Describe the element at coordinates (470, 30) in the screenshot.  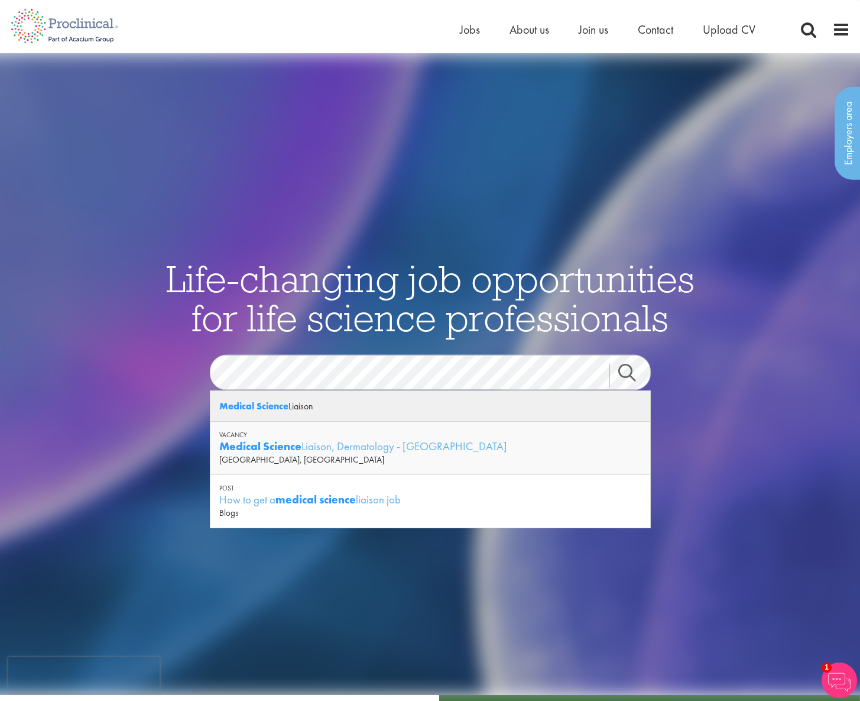
I see `a: Jobs` at that location.